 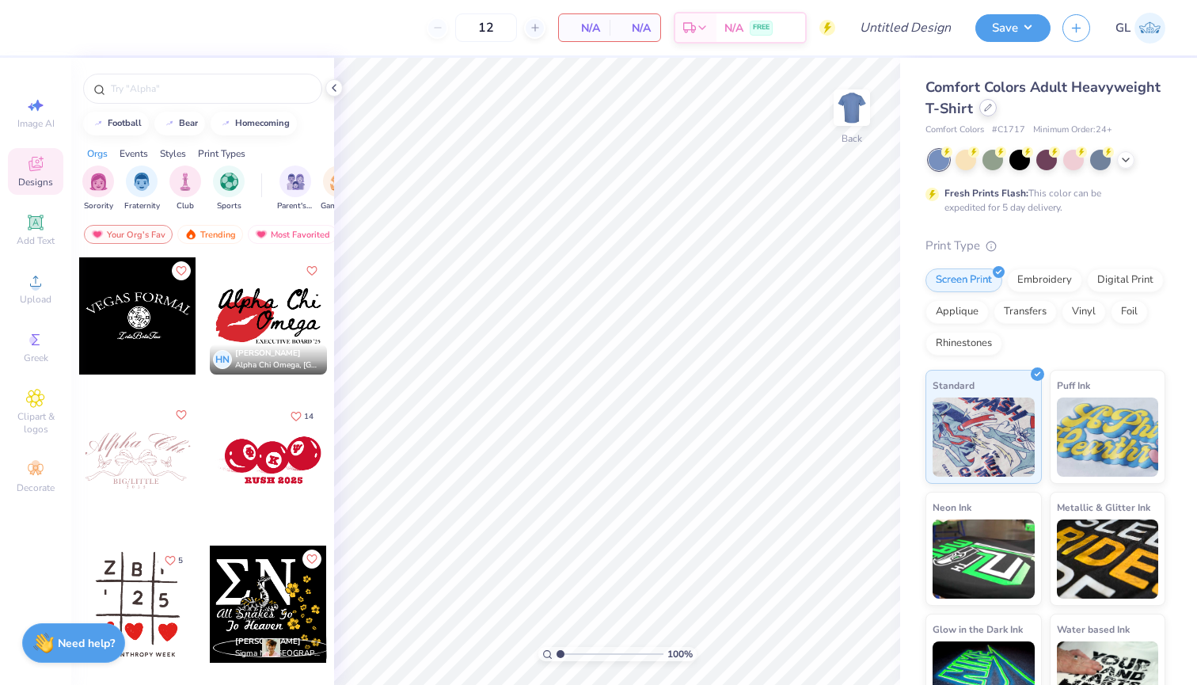 I want to click on strong: Fresh Prints Flash:, so click(x=987, y=193).